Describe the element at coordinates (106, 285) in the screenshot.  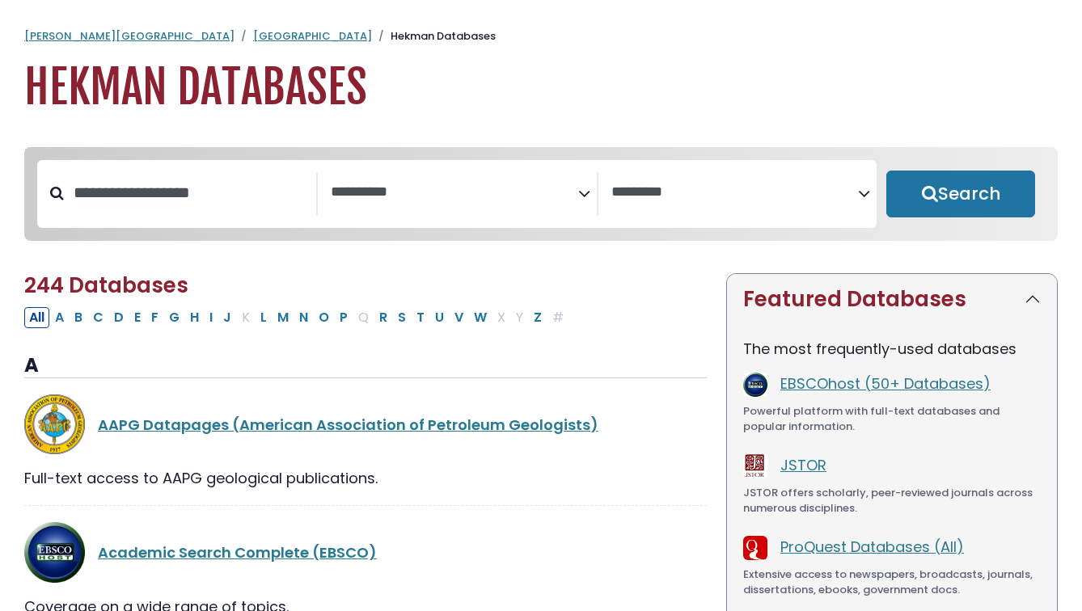
I see `span: 244 Databases` at that location.